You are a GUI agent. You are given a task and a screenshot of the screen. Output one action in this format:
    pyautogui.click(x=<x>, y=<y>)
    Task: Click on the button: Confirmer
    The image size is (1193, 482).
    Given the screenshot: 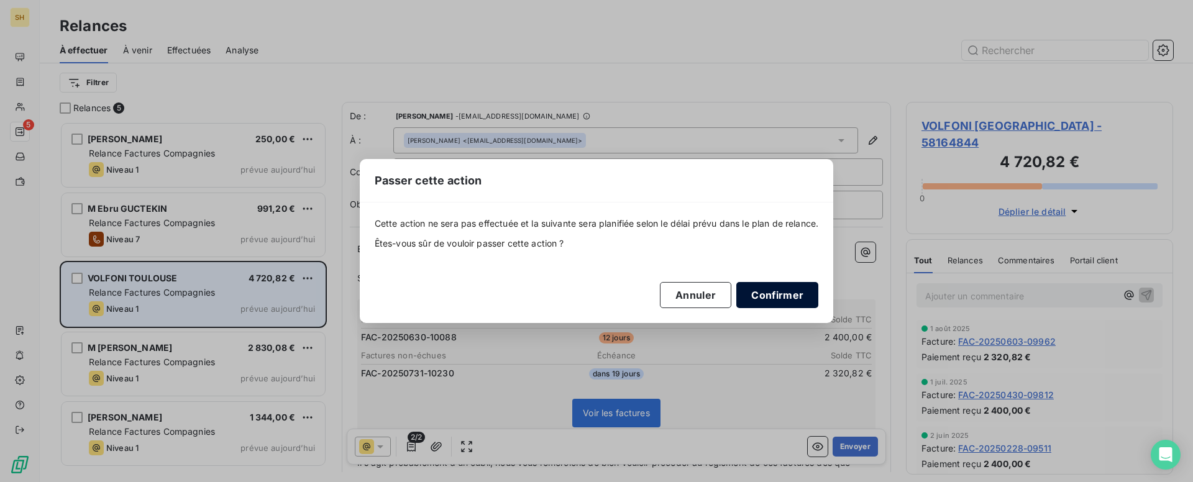 What is the action you would take?
    pyautogui.click(x=777, y=295)
    